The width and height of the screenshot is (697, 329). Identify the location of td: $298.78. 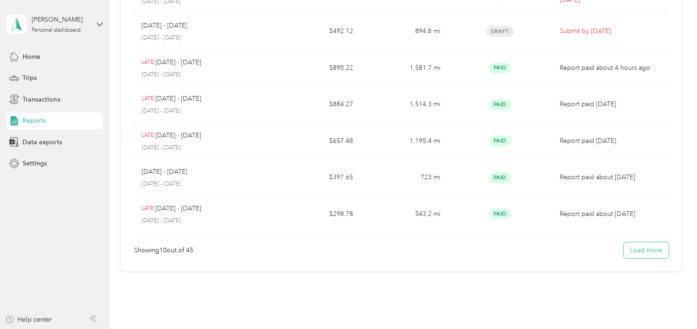
(317, 214).